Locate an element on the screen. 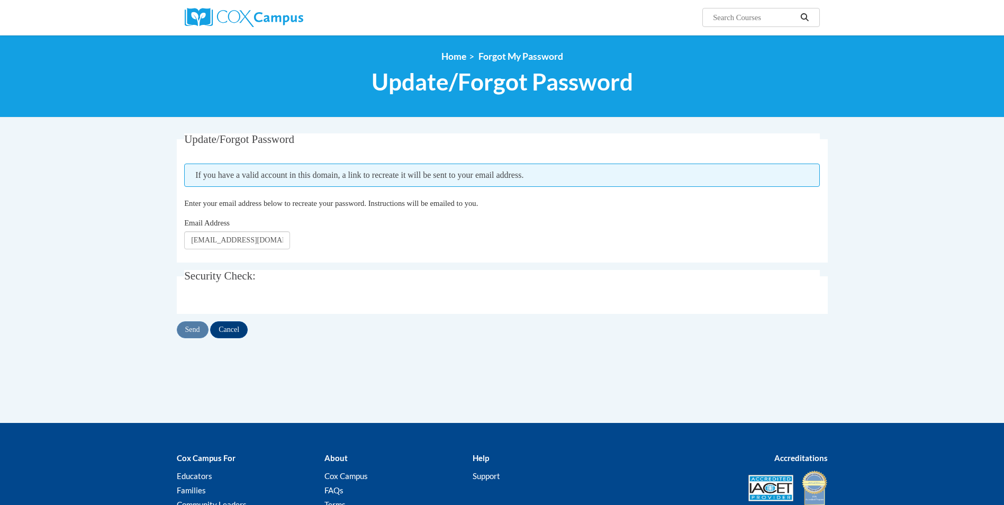 This screenshot has width=1004, height=505. b: Accreditations is located at coordinates (801, 458).